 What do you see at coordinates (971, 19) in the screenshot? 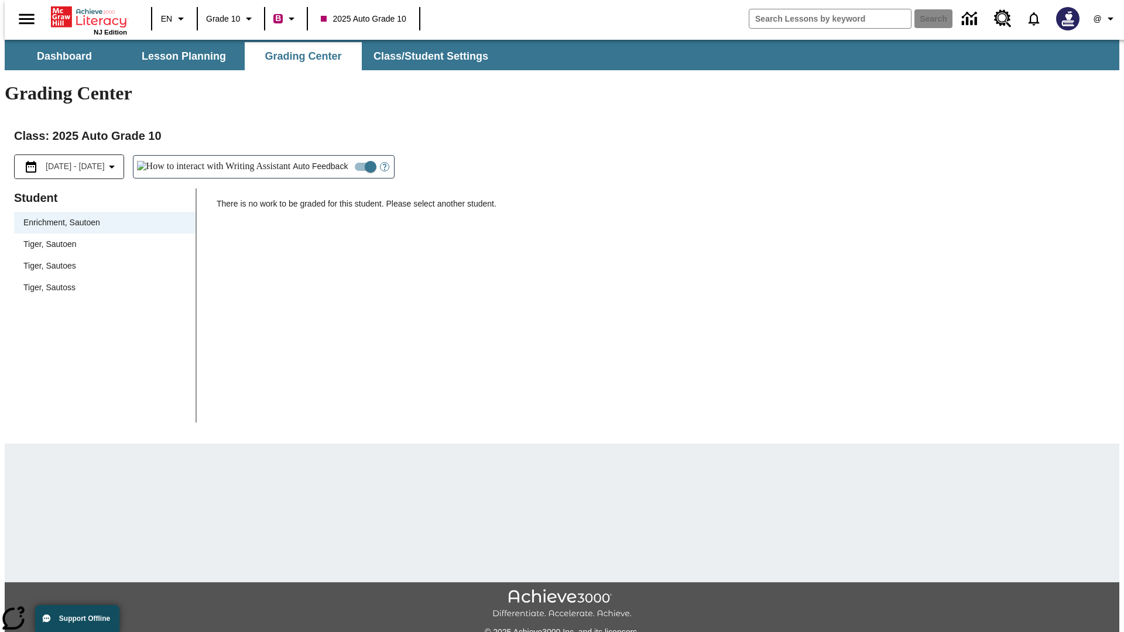
I see `a: Data Center` at bounding box center [971, 19].